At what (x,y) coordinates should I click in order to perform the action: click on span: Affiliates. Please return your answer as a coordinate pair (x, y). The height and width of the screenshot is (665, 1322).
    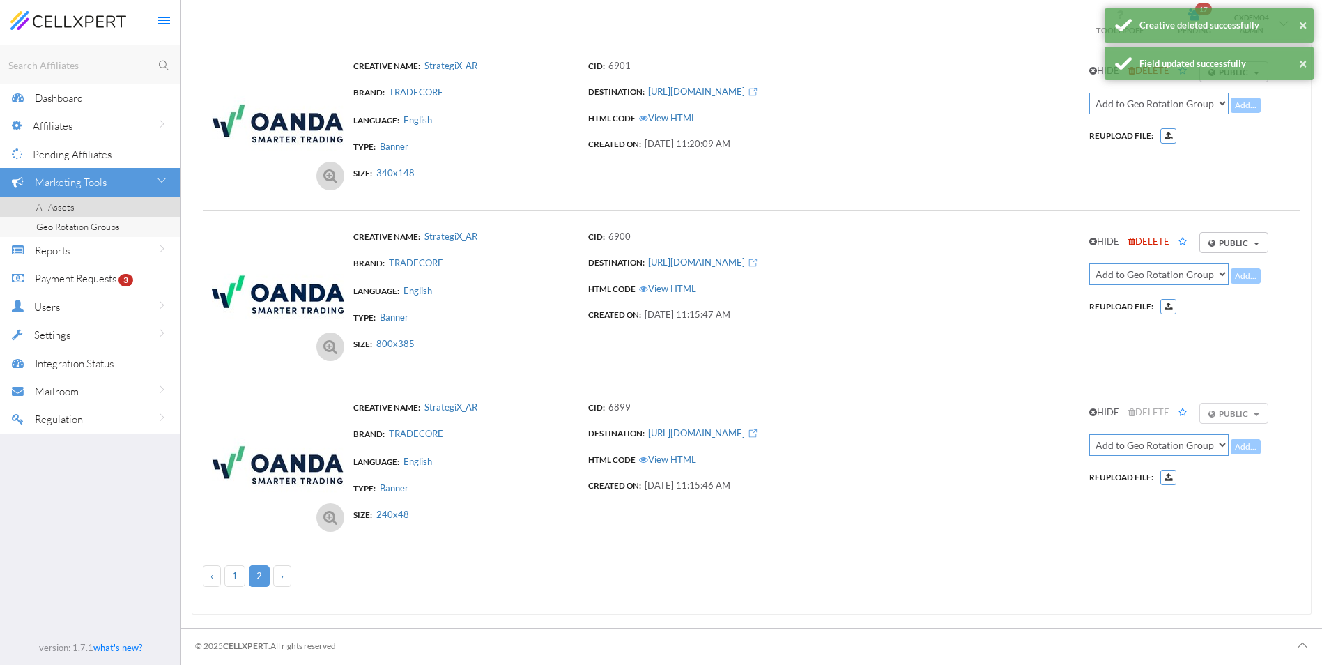
    Looking at the image, I should click on (52, 125).